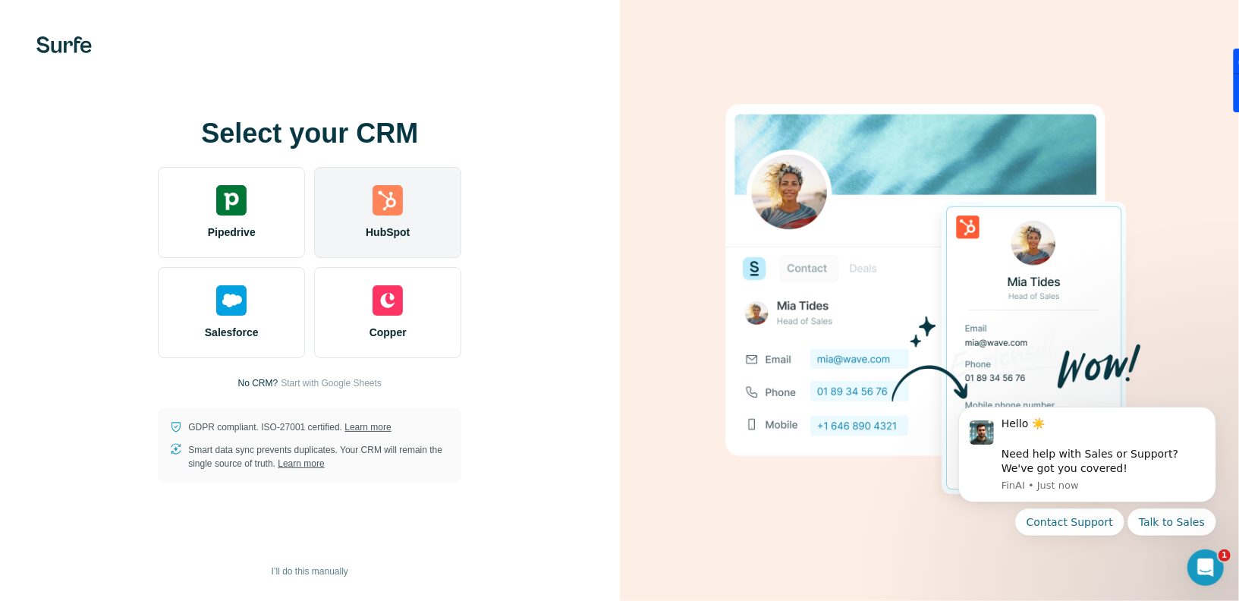  What do you see at coordinates (331, 383) in the screenshot?
I see `span: Start with Google Sheets` at bounding box center [331, 383].